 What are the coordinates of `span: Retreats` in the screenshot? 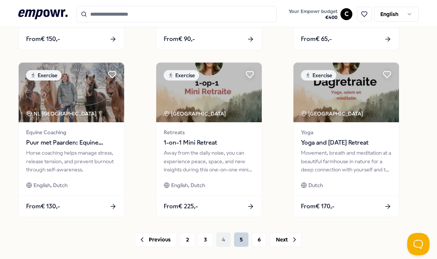 It's located at (209, 132).